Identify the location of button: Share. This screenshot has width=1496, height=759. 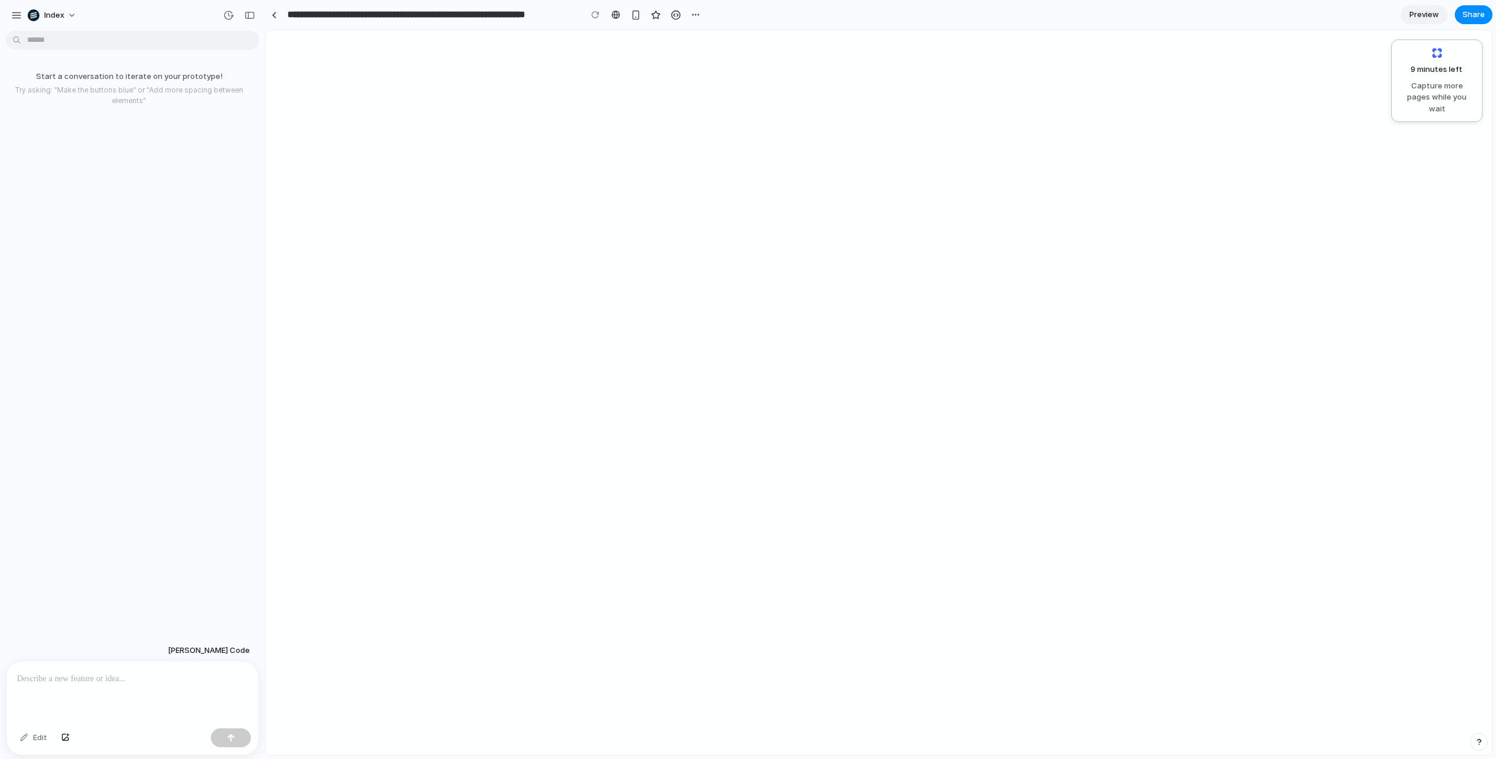
(1473, 15).